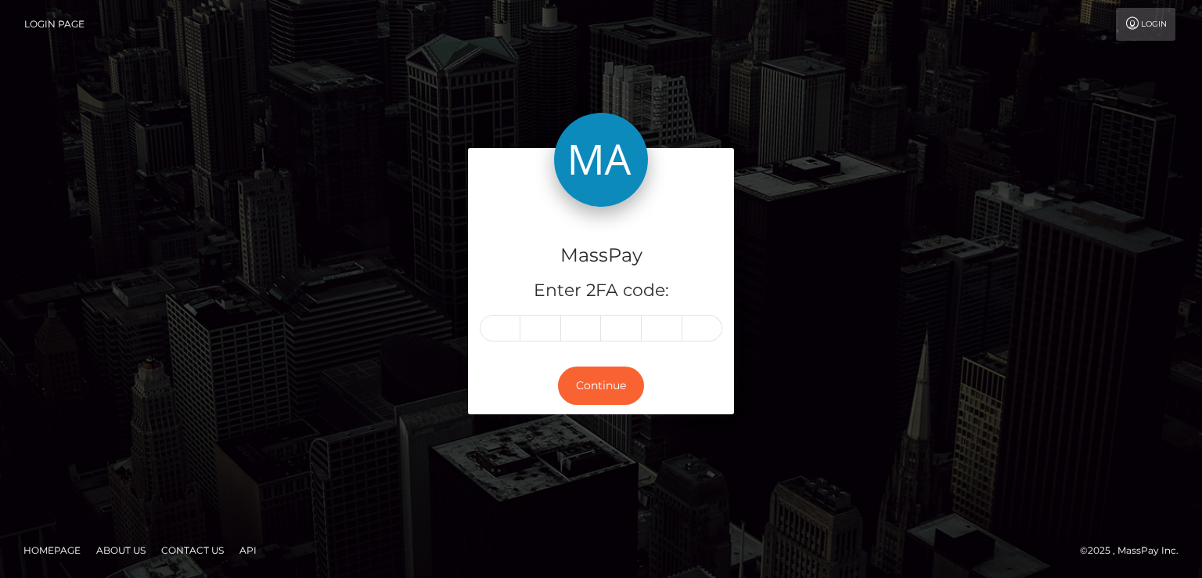 This screenshot has width=1202, height=578. Describe the element at coordinates (601, 385) in the screenshot. I see `button: Continue` at that location.